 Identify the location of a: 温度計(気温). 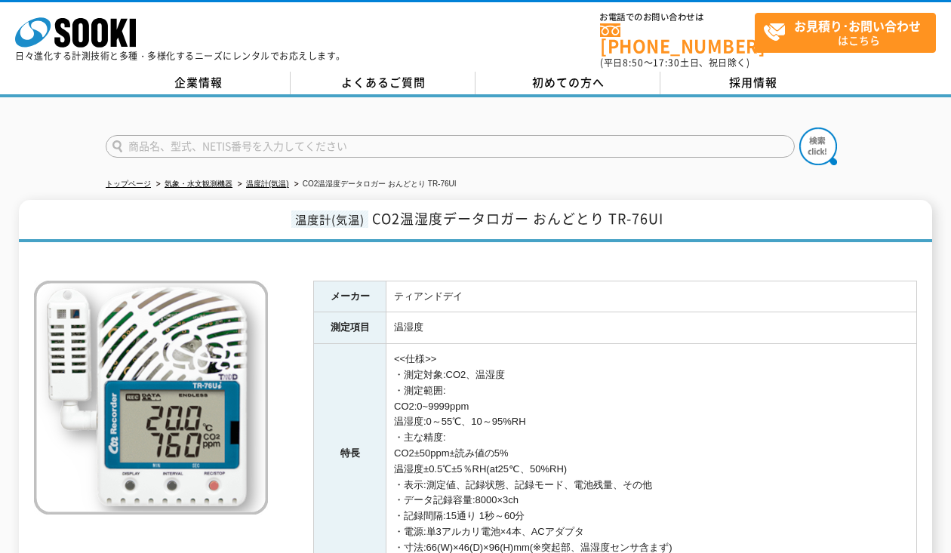
(267, 183).